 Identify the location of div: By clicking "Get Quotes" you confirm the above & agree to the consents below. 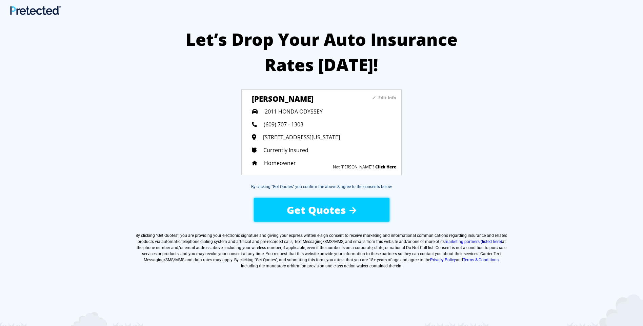
(321, 187).